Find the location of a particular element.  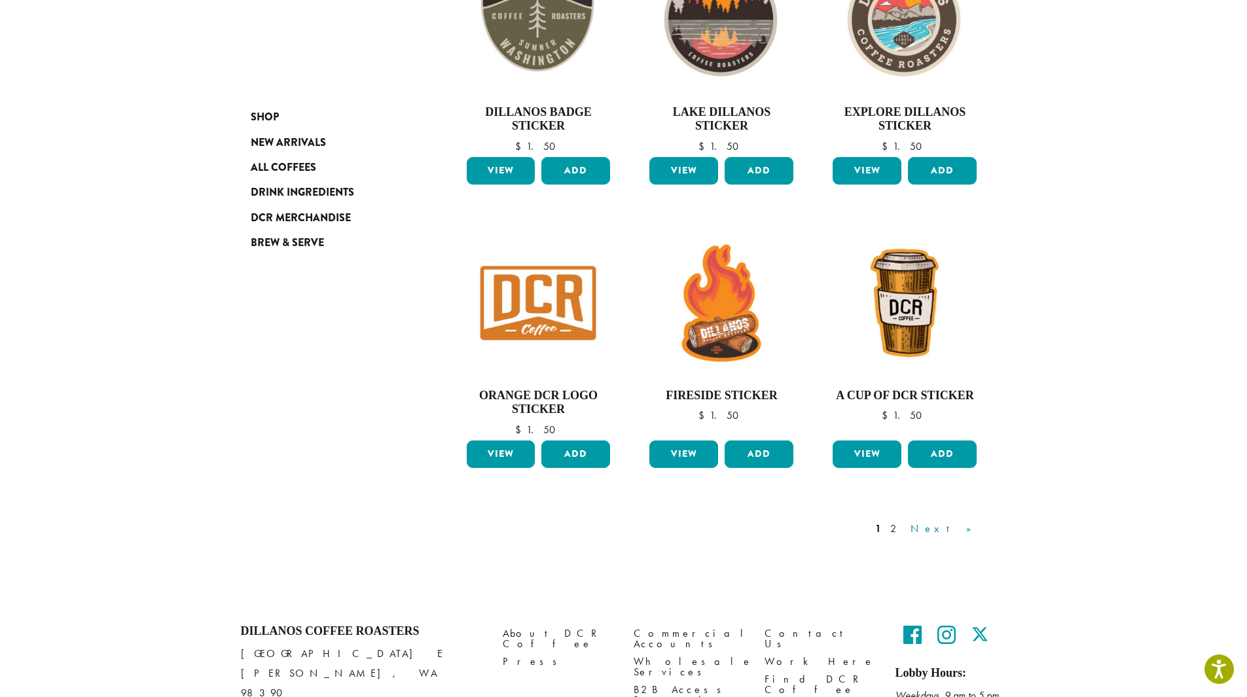

a: DCR Merchandise is located at coordinates (329, 218).